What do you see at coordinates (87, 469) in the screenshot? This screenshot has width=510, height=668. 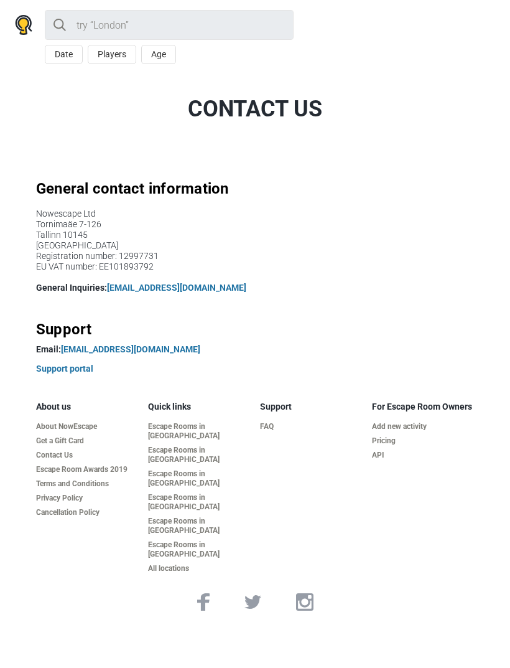 I see `a: Escape Room Awards 2019` at bounding box center [87, 469].